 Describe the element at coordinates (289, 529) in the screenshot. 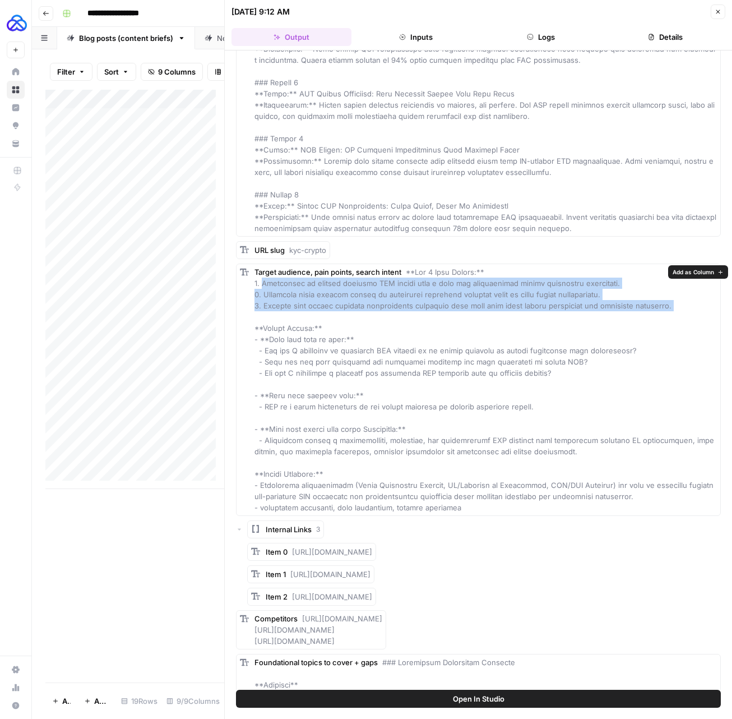

I see `span: Internal Links` at that location.